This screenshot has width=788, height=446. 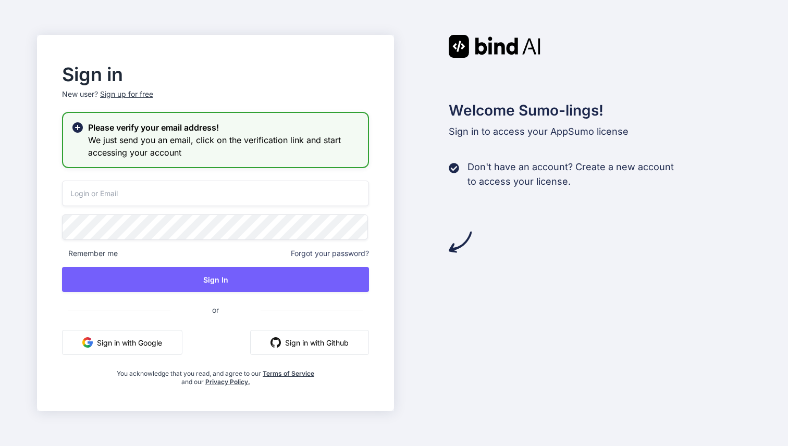 I want to click on a: Terms of Service, so click(x=288, y=374).